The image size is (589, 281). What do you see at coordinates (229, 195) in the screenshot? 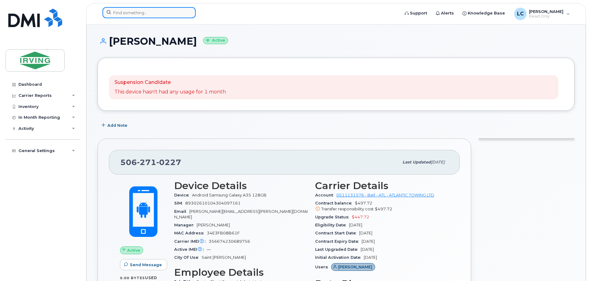
I see `span: Android Samsung Galaxy A35 128GB` at bounding box center [229, 195].